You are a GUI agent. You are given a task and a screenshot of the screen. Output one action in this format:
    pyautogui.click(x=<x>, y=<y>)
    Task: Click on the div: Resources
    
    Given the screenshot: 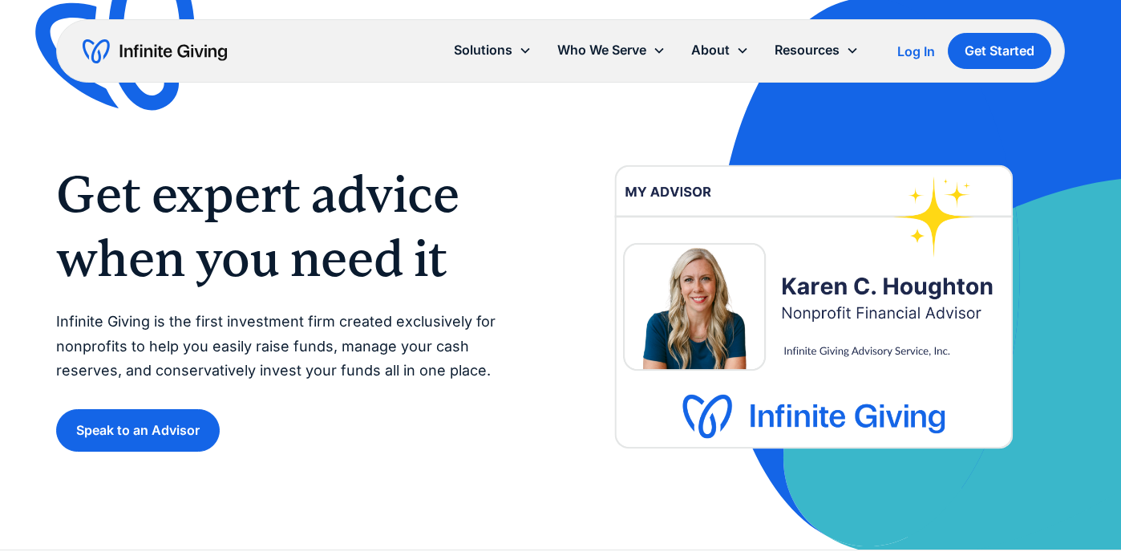 What is the action you would take?
    pyautogui.click(x=807, y=50)
    